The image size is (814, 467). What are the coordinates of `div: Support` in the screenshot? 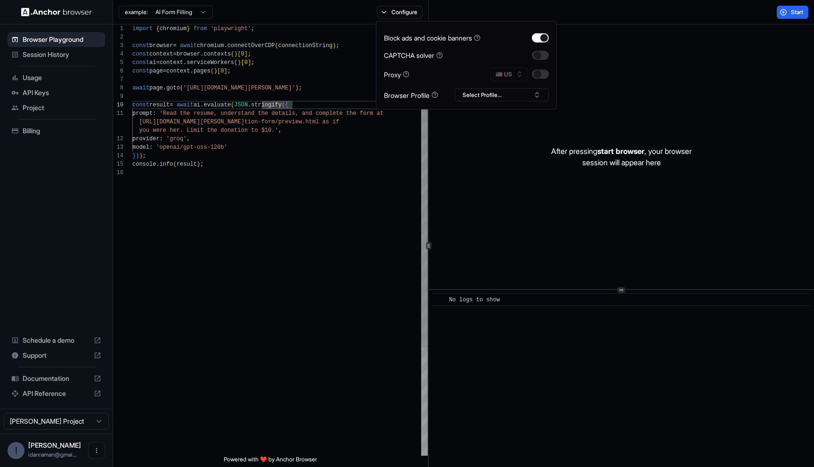 It's located at (56, 355).